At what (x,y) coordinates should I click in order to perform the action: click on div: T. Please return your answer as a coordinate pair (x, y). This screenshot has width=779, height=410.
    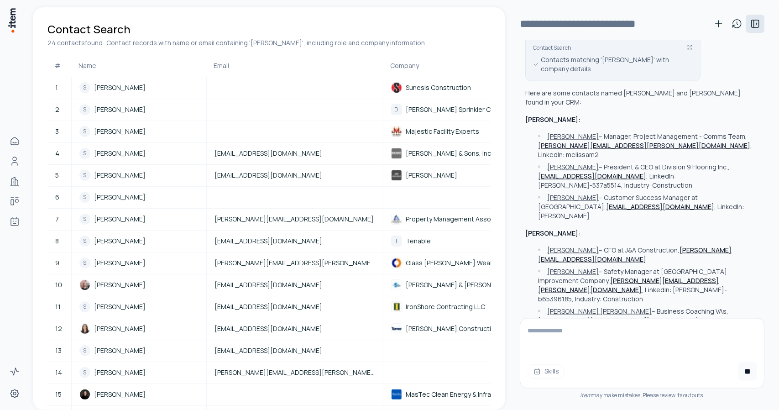
    Looking at the image, I should click on (397, 241).